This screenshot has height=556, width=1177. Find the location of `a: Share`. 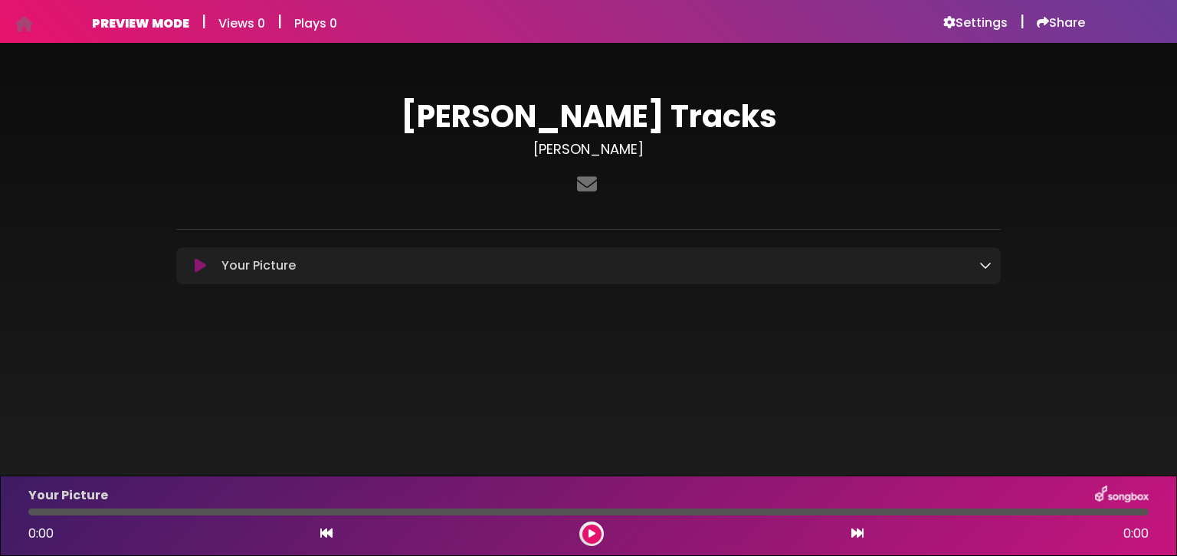

a: Share is located at coordinates (1060, 23).